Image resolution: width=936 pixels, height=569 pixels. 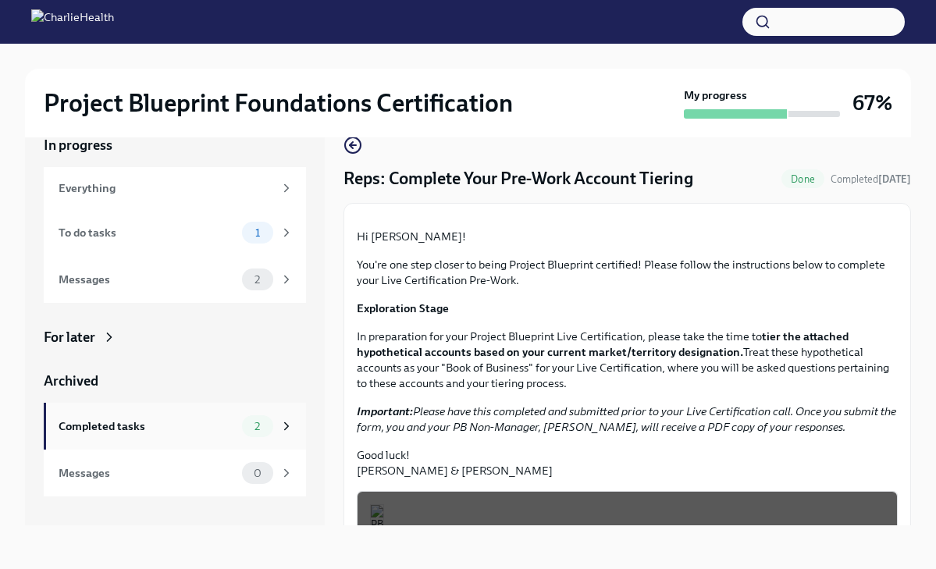 What do you see at coordinates (73, 22) in the screenshot?
I see `img: CharlieHealth` at bounding box center [73, 22].